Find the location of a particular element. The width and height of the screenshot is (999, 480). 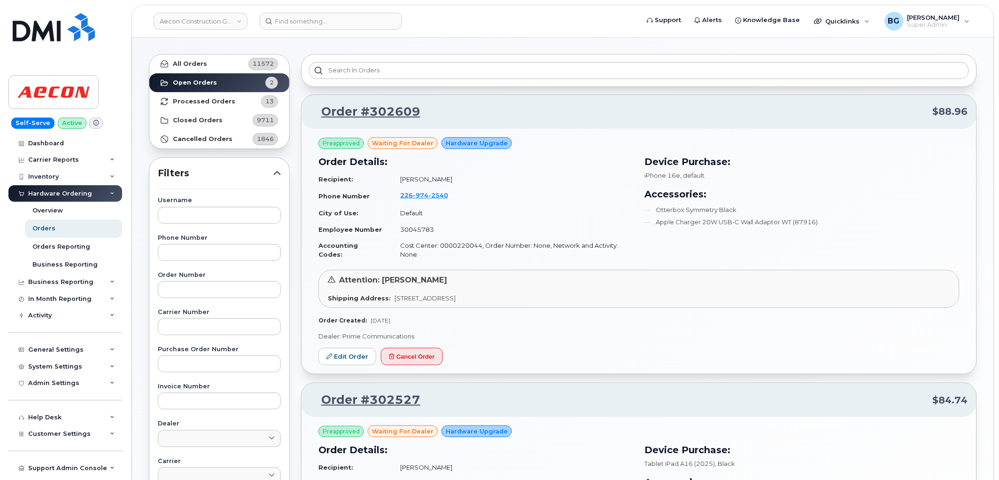

a: Knowledge Base is located at coordinates (768, 20).